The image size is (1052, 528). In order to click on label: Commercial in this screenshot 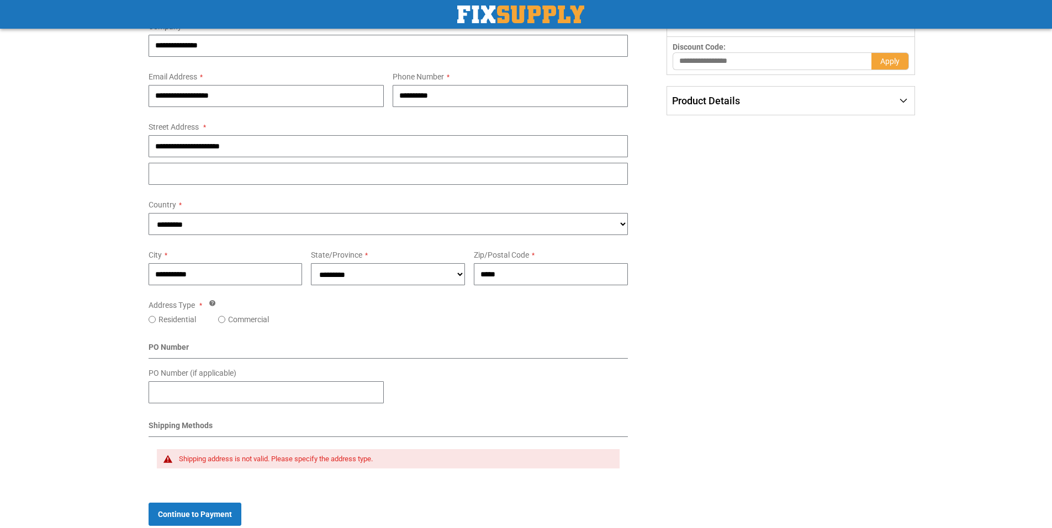, I will do `click(248, 320)`.